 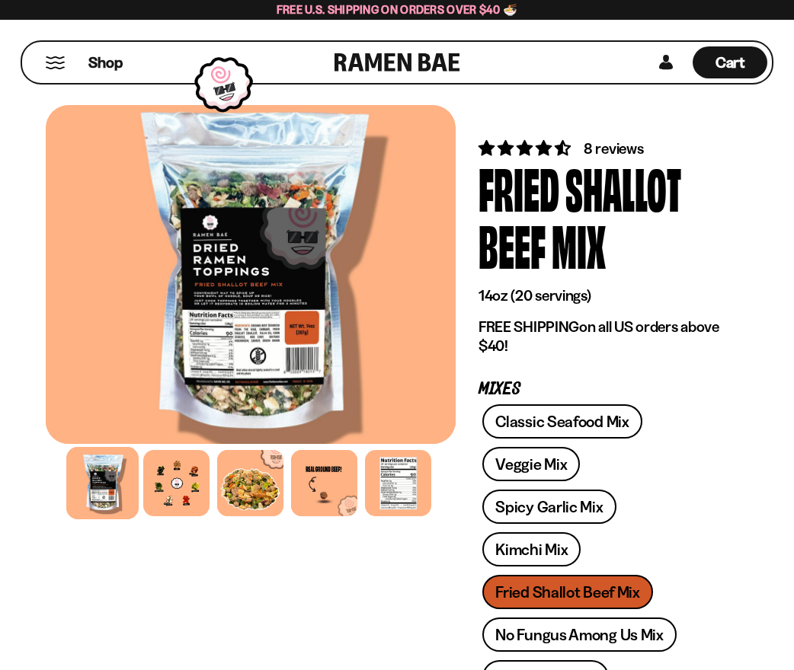 I want to click on a: Spicy Garlic Mix, so click(x=549, y=507).